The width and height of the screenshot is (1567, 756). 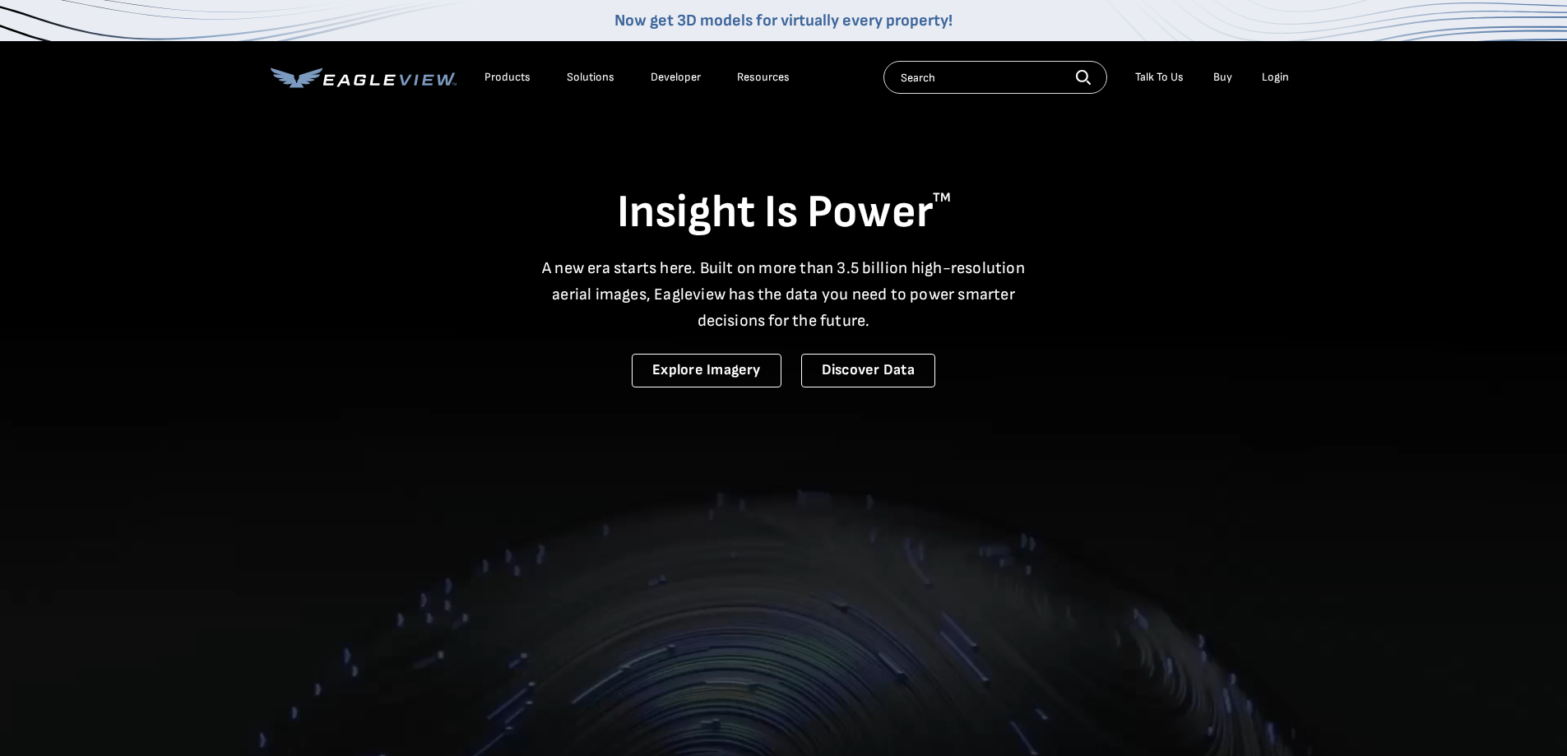 I want to click on p: A new era starts here. Built on more than 3.5 billion high-resolution aerial images, Eagleview ha..., so click(x=784, y=294).